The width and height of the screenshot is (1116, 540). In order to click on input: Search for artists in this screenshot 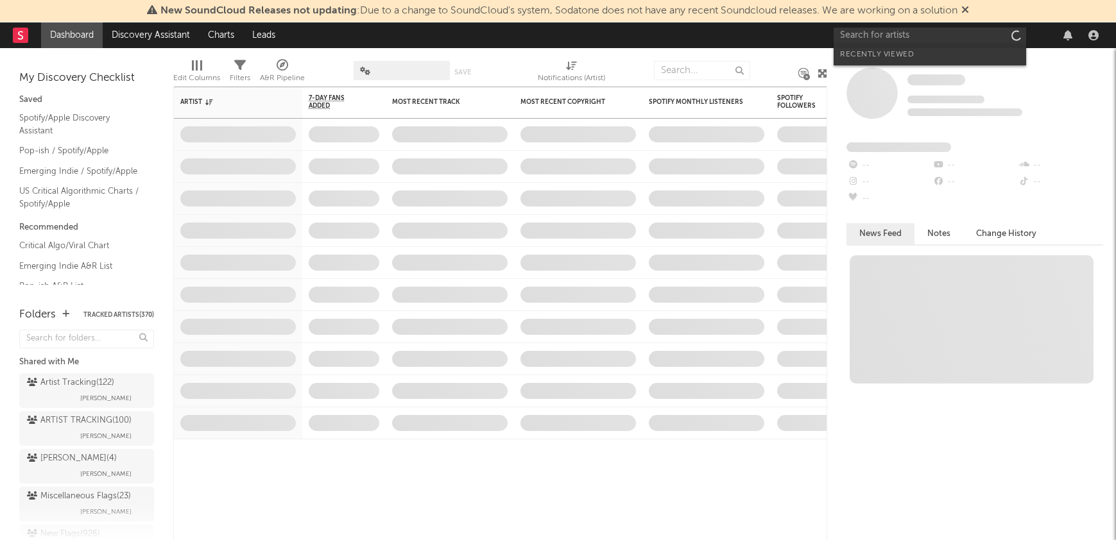, I will do `click(930, 35)`.